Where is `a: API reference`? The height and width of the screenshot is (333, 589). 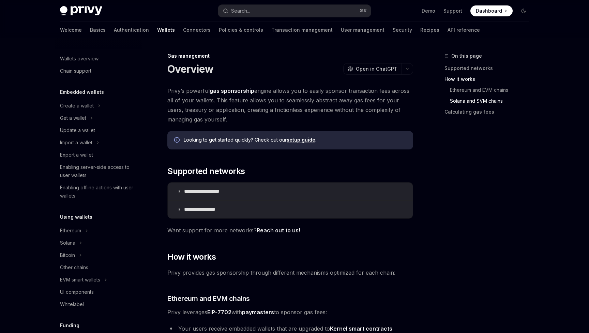 a: API reference is located at coordinates (464, 30).